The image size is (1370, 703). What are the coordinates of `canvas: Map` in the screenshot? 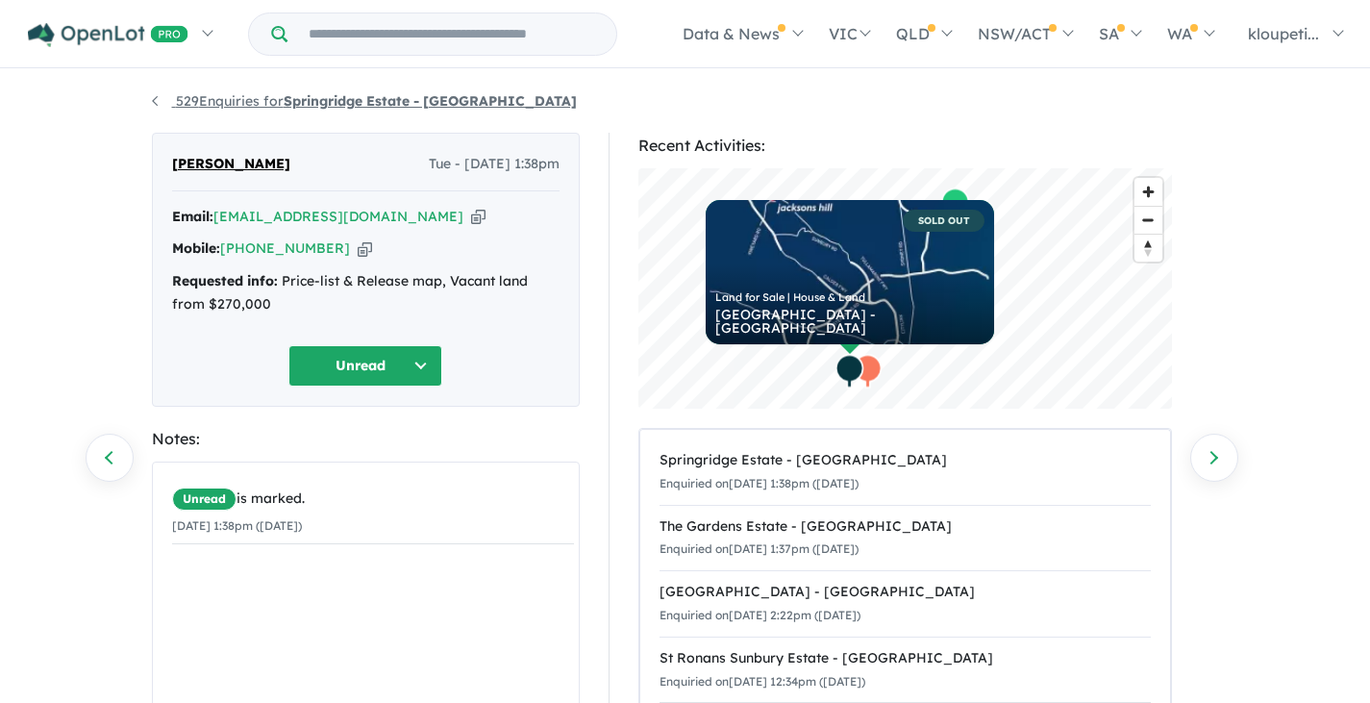 It's located at (904, 288).